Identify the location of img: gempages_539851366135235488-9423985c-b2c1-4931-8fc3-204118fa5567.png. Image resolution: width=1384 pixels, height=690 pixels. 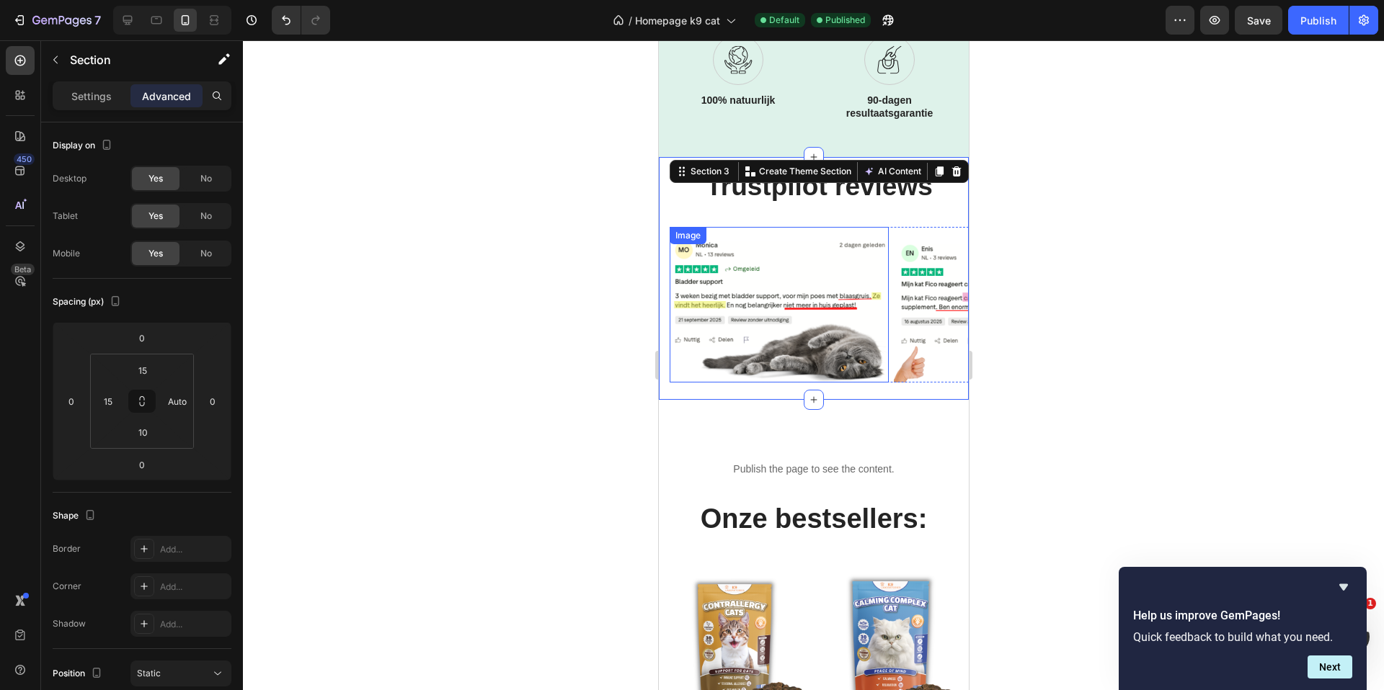
(120, 264).